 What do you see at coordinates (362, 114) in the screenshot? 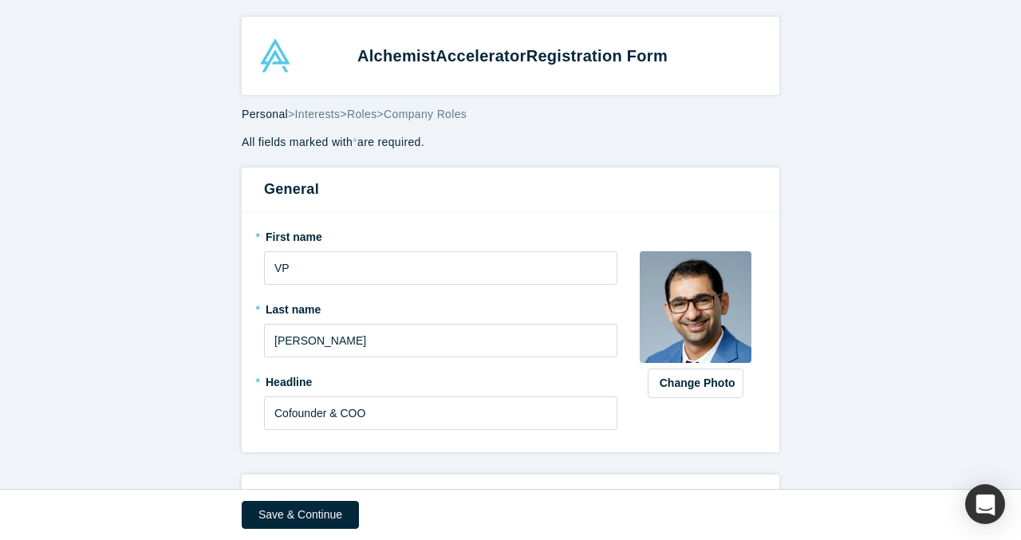
I see `span: Roles` at bounding box center [362, 114].